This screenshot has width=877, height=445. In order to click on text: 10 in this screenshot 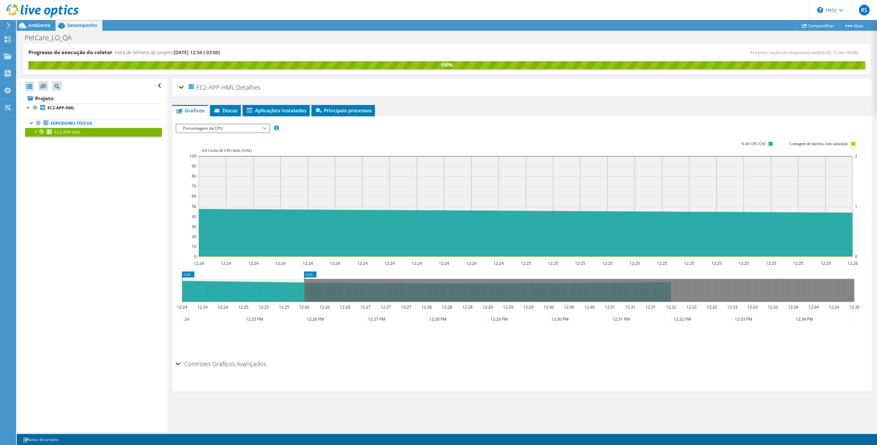, I will do `click(194, 246)`.